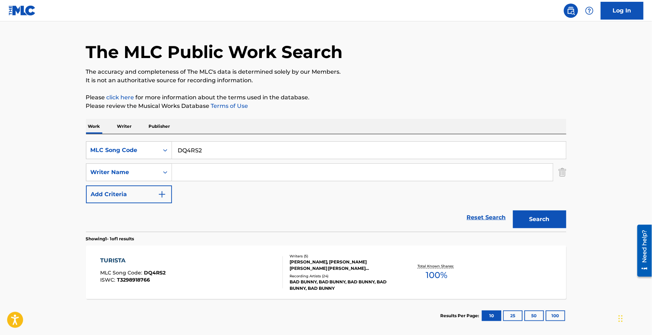 The image size is (652, 335). Describe the element at coordinates (110, 239) in the screenshot. I see `p: Showing 1 - 1 of 1 results` at that location.